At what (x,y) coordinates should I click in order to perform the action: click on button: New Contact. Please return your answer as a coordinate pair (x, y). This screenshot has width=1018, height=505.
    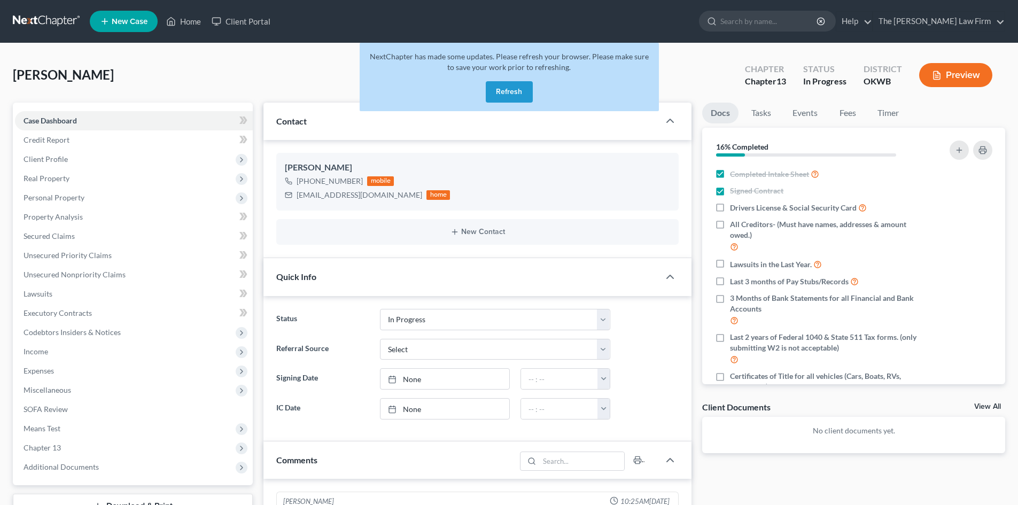
    Looking at the image, I should click on (477, 232).